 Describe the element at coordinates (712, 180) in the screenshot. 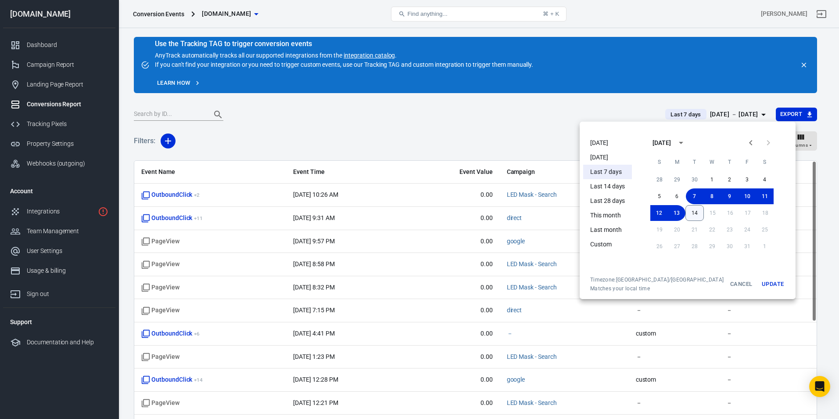

I see `button: 1` at that location.